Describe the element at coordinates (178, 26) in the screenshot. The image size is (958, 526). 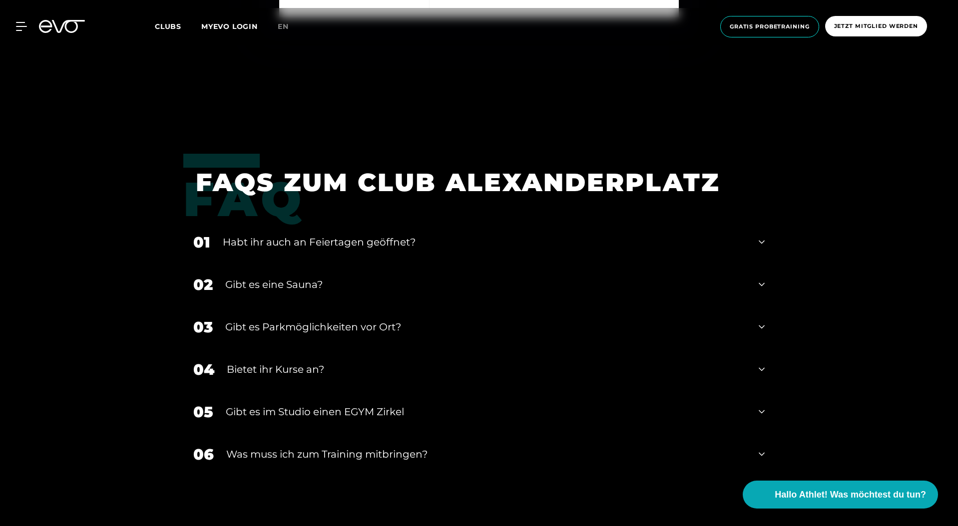
I see `a: Clubs` at that location.